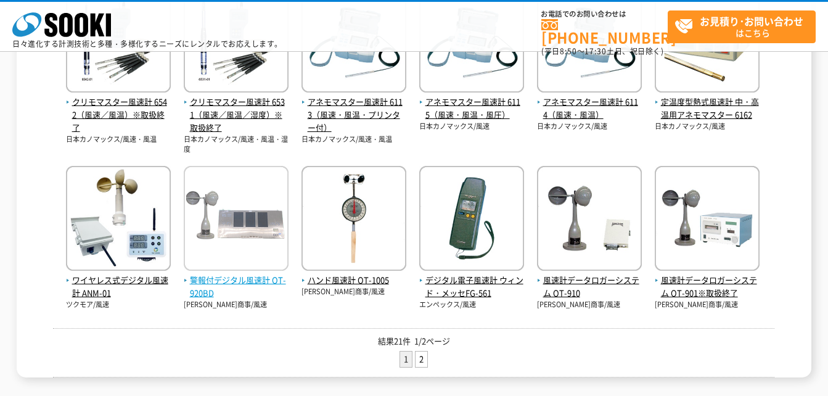  I want to click on a: クリモマスター風速計 6531（風速／風温／湿度）※取扱終了, so click(236, 109).